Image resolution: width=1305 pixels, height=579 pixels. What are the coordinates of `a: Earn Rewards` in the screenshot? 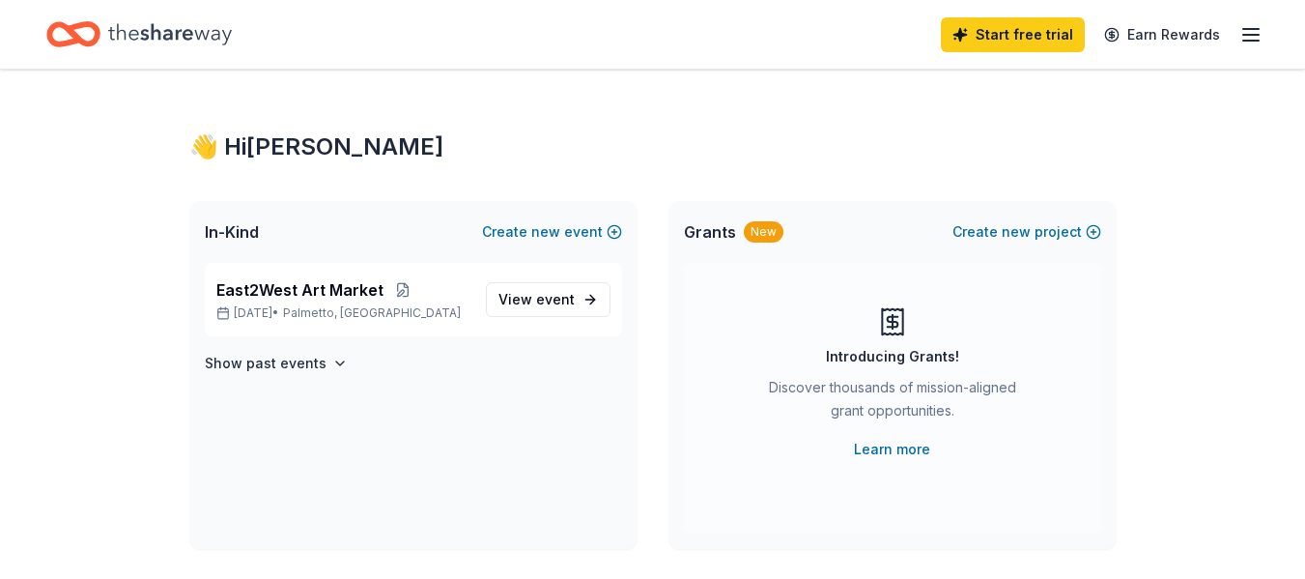 It's located at (1162, 35).